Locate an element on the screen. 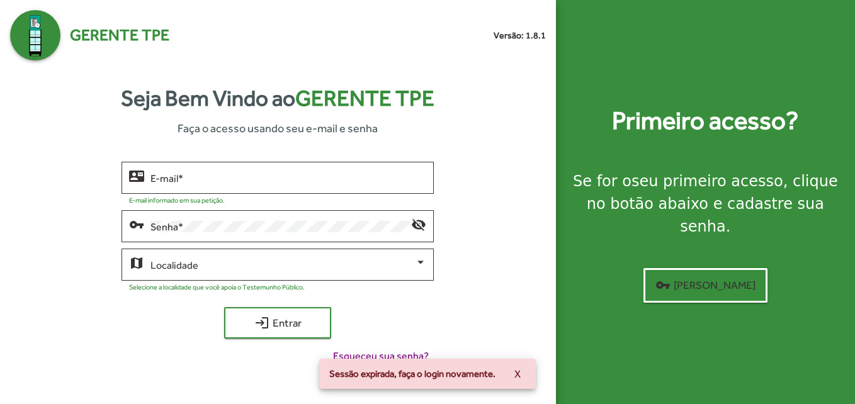  img: Logo Gerente is located at coordinates (35, 35).